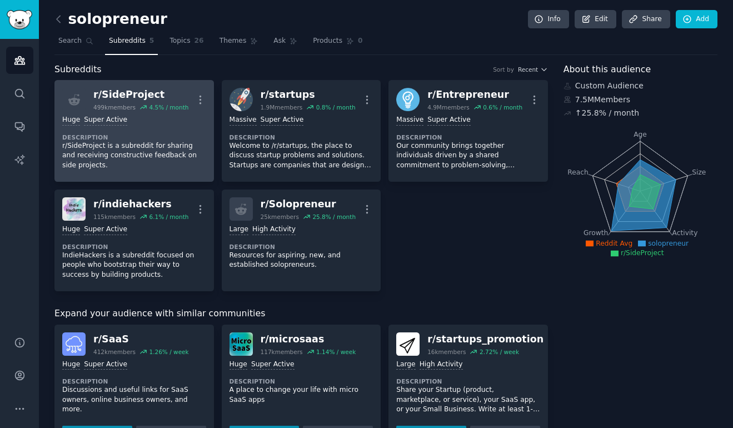 The height and width of the screenshot is (428, 733). I want to click on tspan: Growth, so click(595, 233).